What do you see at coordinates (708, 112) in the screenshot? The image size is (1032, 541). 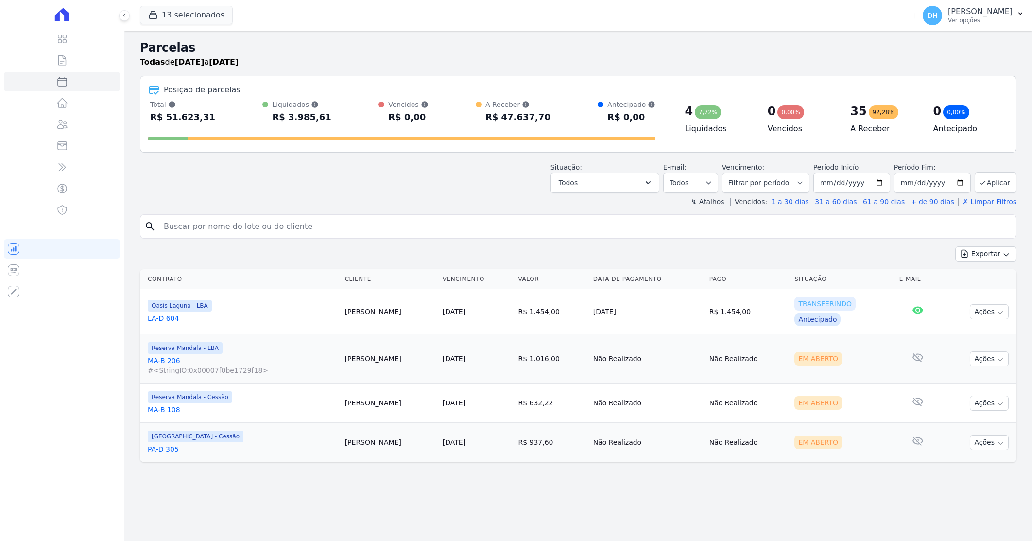 I see `div: 7,72%` at bounding box center [708, 112].